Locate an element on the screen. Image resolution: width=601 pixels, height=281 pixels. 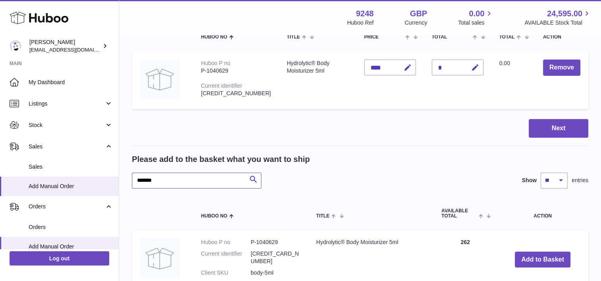
dd: body-5ml is located at coordinates (275, 273).